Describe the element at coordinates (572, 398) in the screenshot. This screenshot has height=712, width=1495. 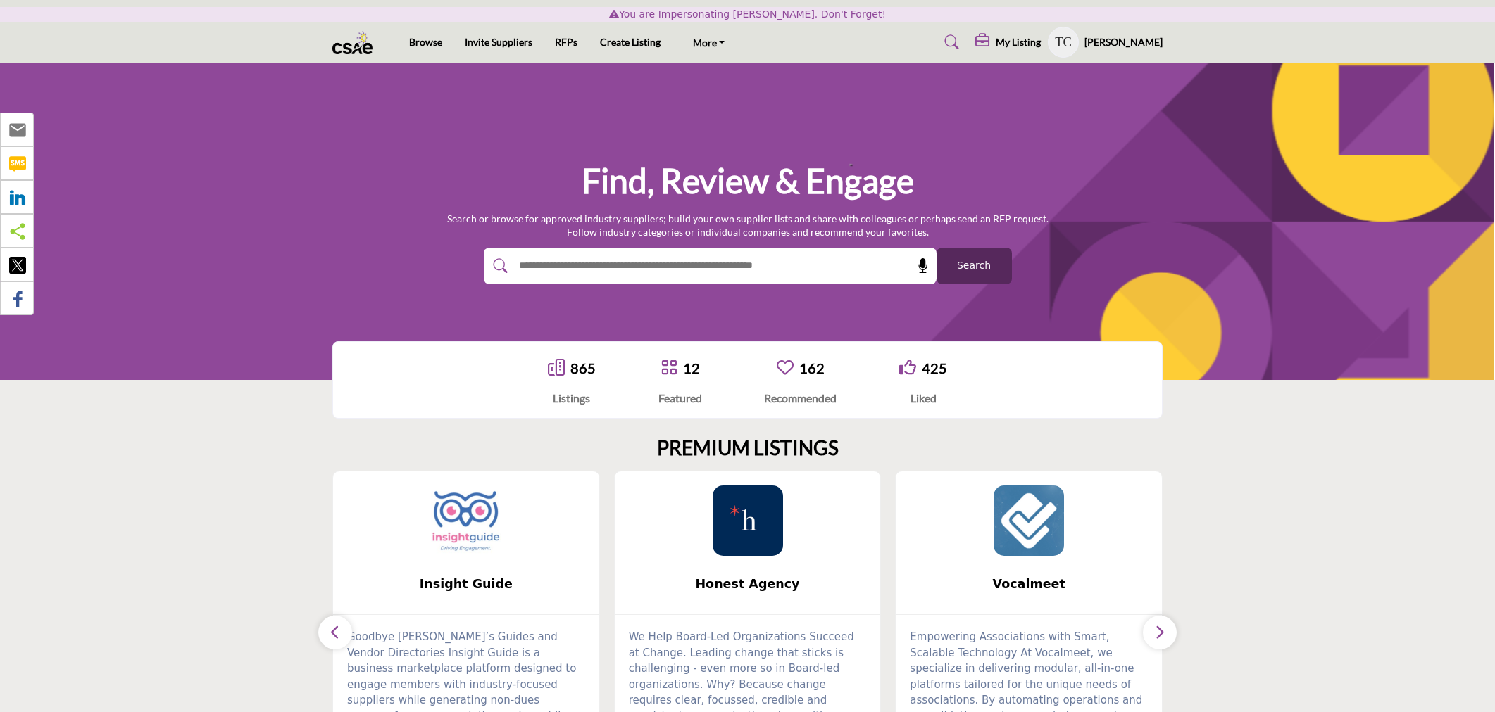
I see `div: Listings` at that location.